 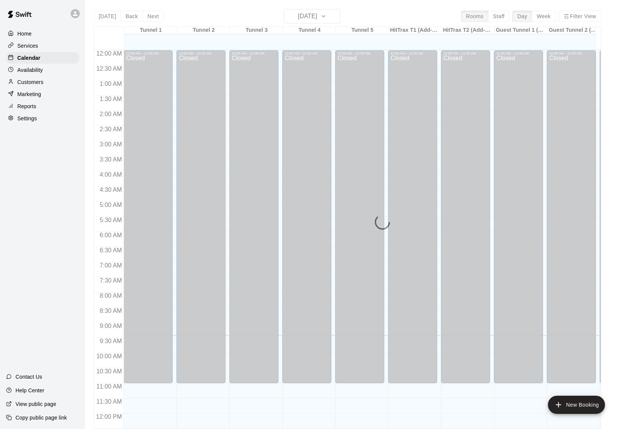 What do you see at coordinates (30, 70) in the screenshot?
I see `p: Availability` at bounding box center [30, 70].